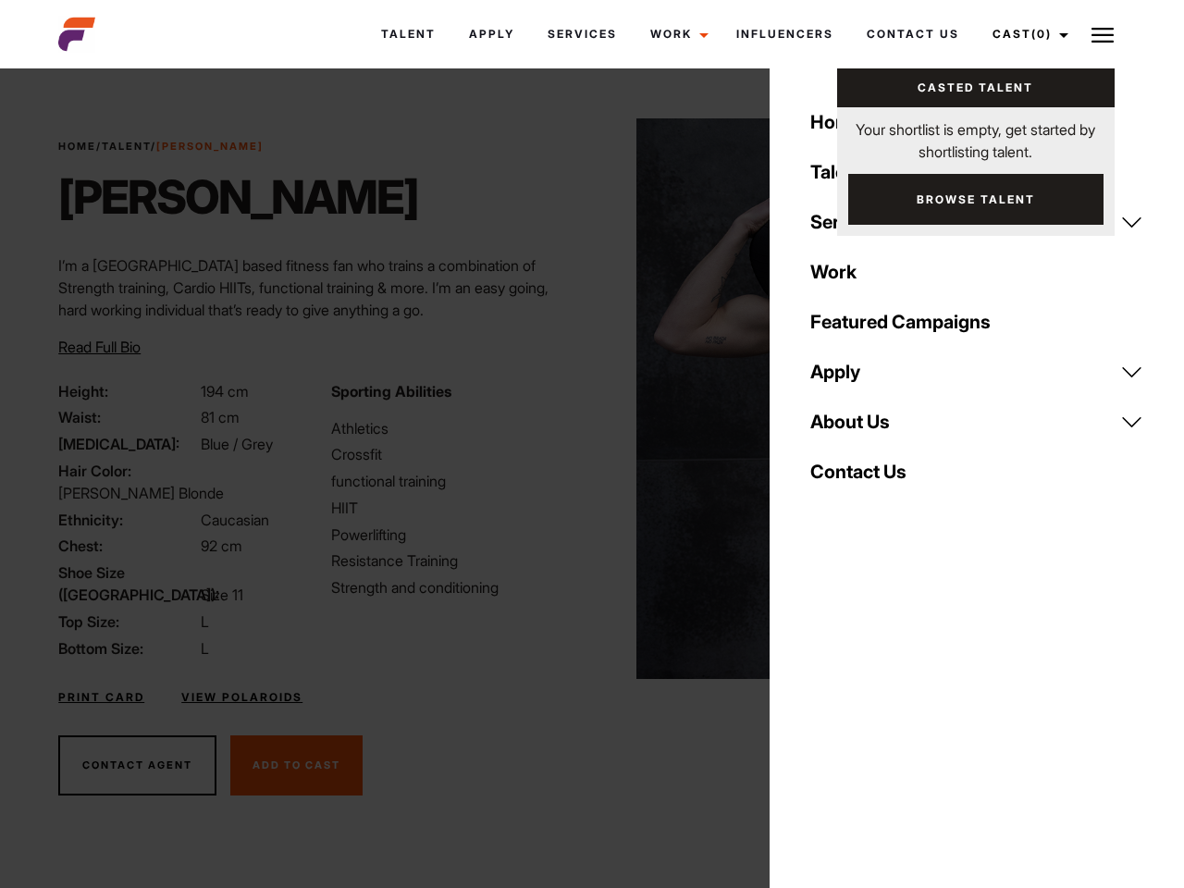 The height and width of the screenshot is (888, 1184). What do you see at coordinates (235, 520) in the screenshot?
I see `span: Caucasian` at bounding box center [235, 520].